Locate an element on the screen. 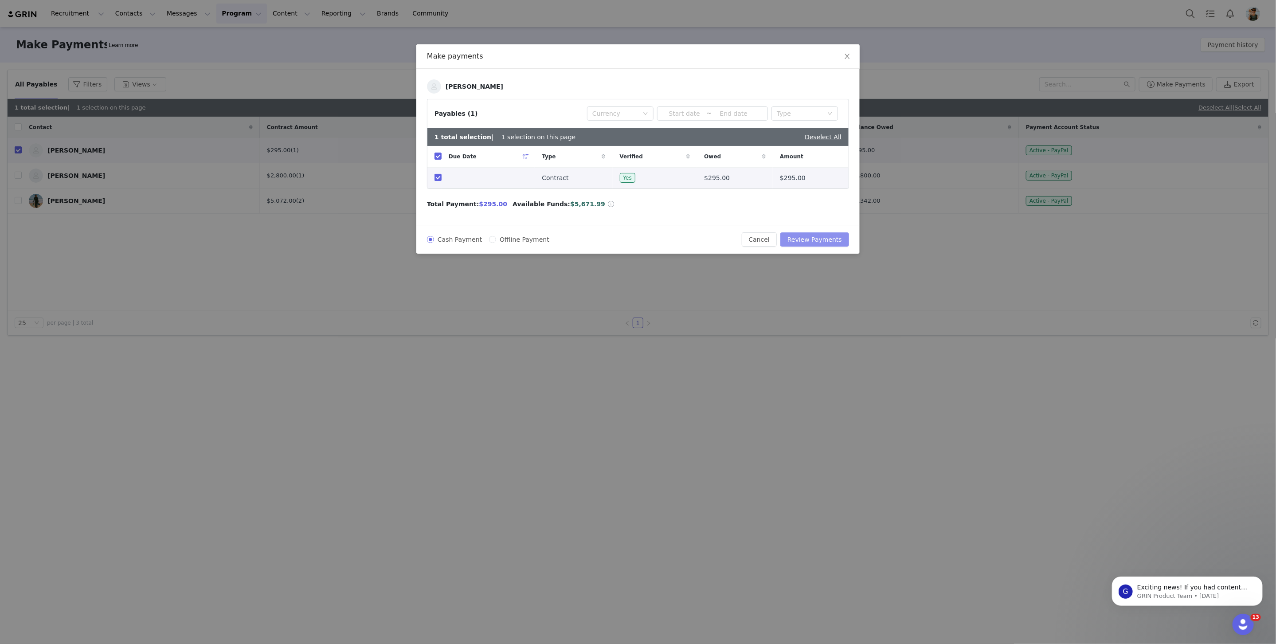 This screenshot has width=1276, height=644. span: Total Payment: is located at coordinates (453, 204).